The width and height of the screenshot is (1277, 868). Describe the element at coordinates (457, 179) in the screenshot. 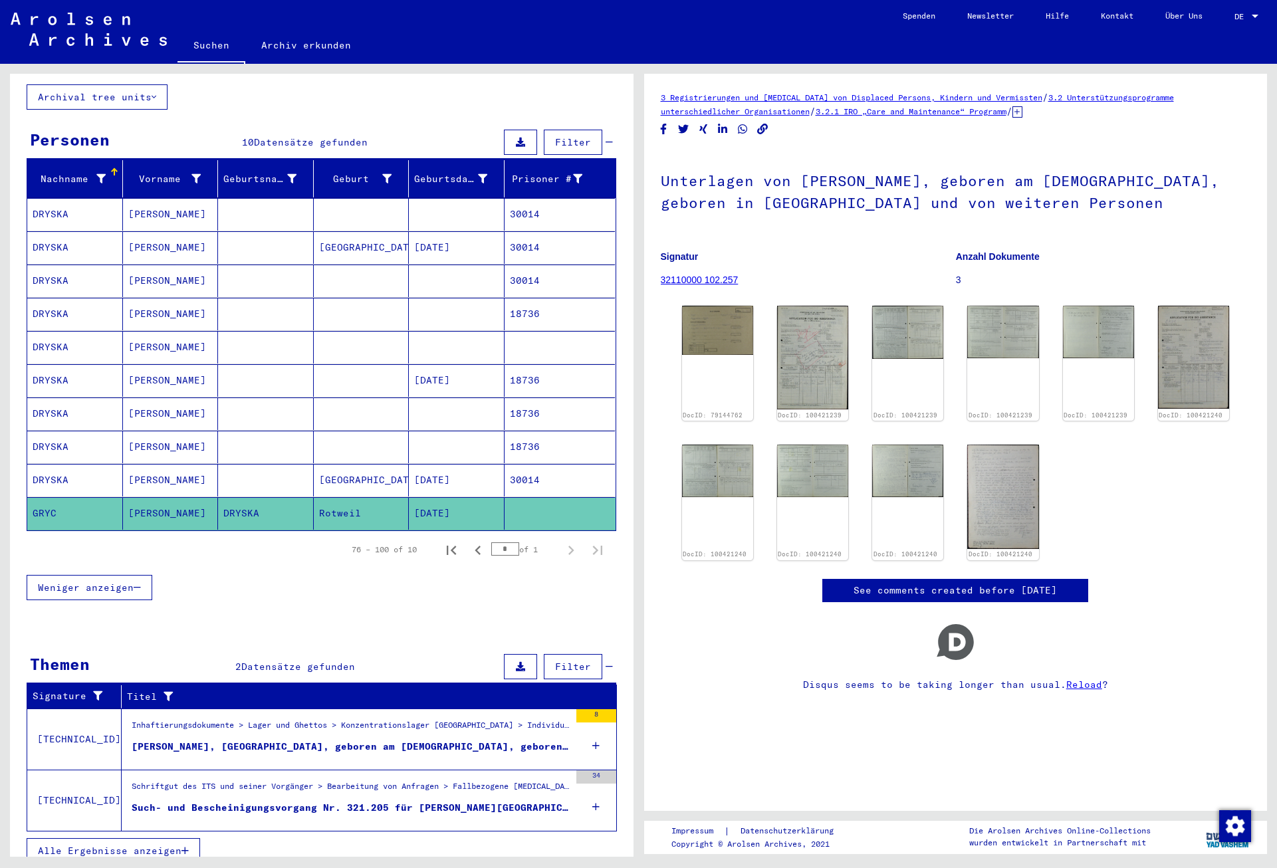

I see `mat-header-cell: Geburtsdatum` at that location.